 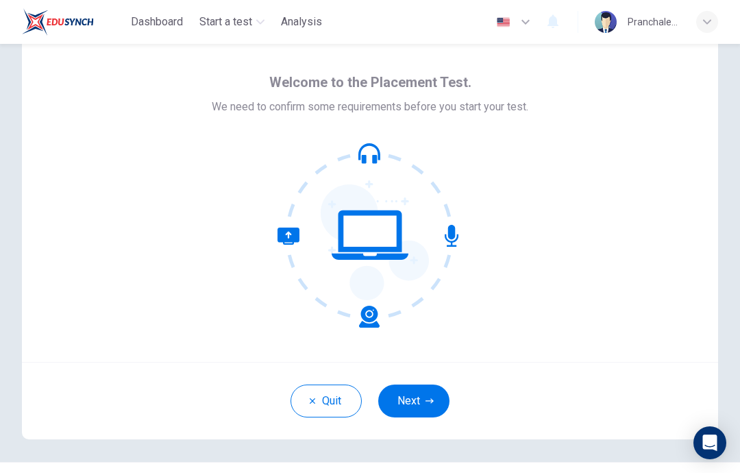 What do you see at coordinates (370, 82) in the screenshot?
I see `span: Welcome to the Placement Test.` at bounding box center [370, 82].